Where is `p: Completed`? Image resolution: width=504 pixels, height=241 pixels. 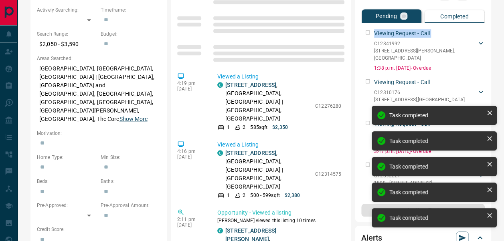 p: Completed is located at coordinates (454, 16).